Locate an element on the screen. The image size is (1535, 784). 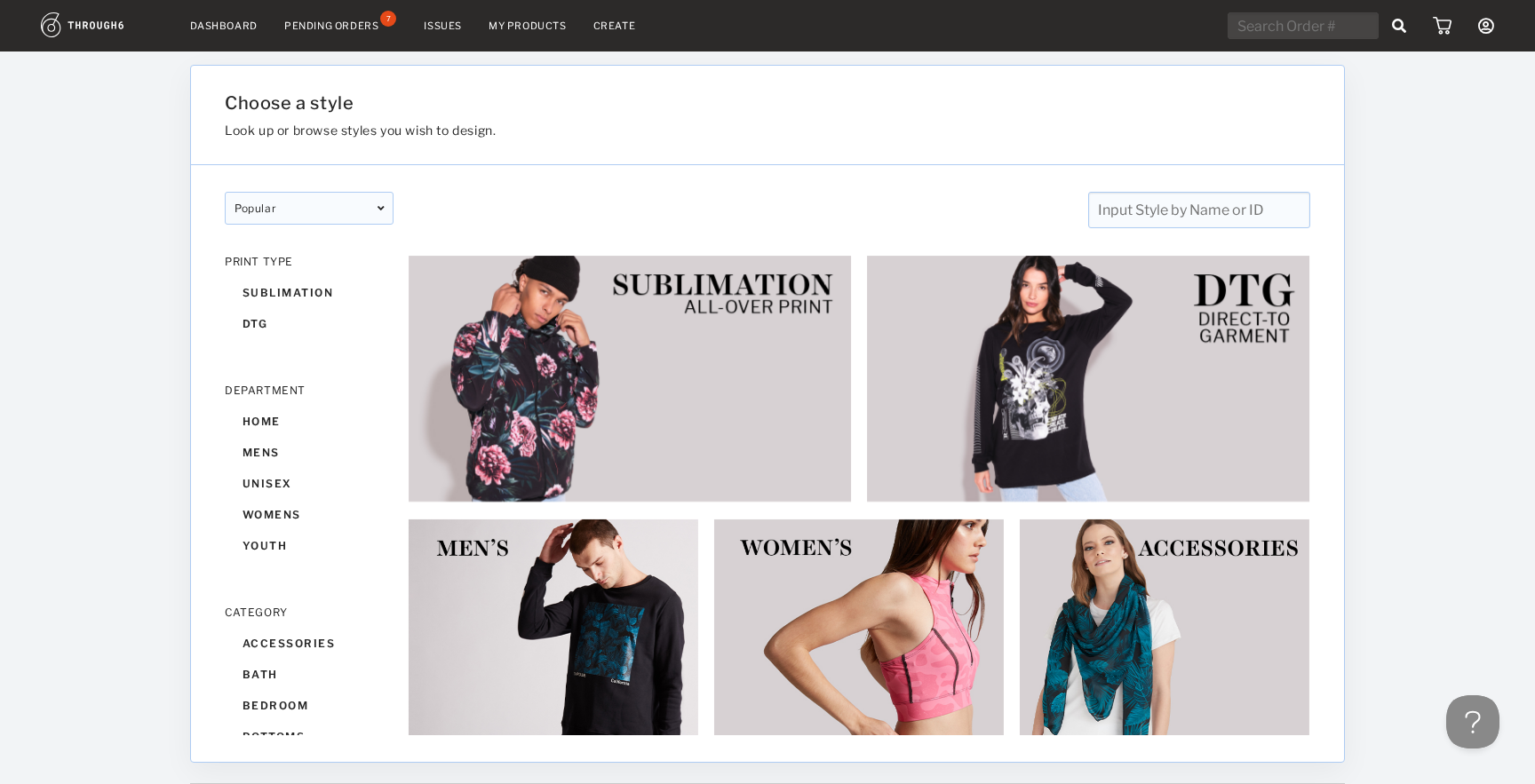
img: 6ec95eaf-68e2-44b2-82ac-2cbc46e75c33.jpg is located at coordinates (630, 378).